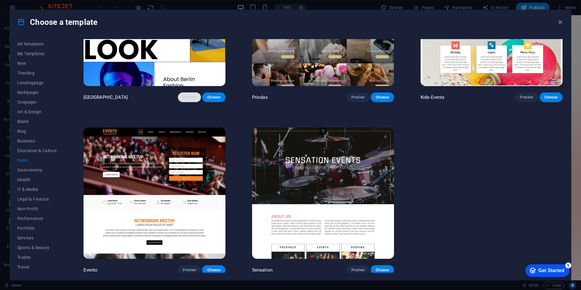  I want to click on button: Blog, so click(37, 131).